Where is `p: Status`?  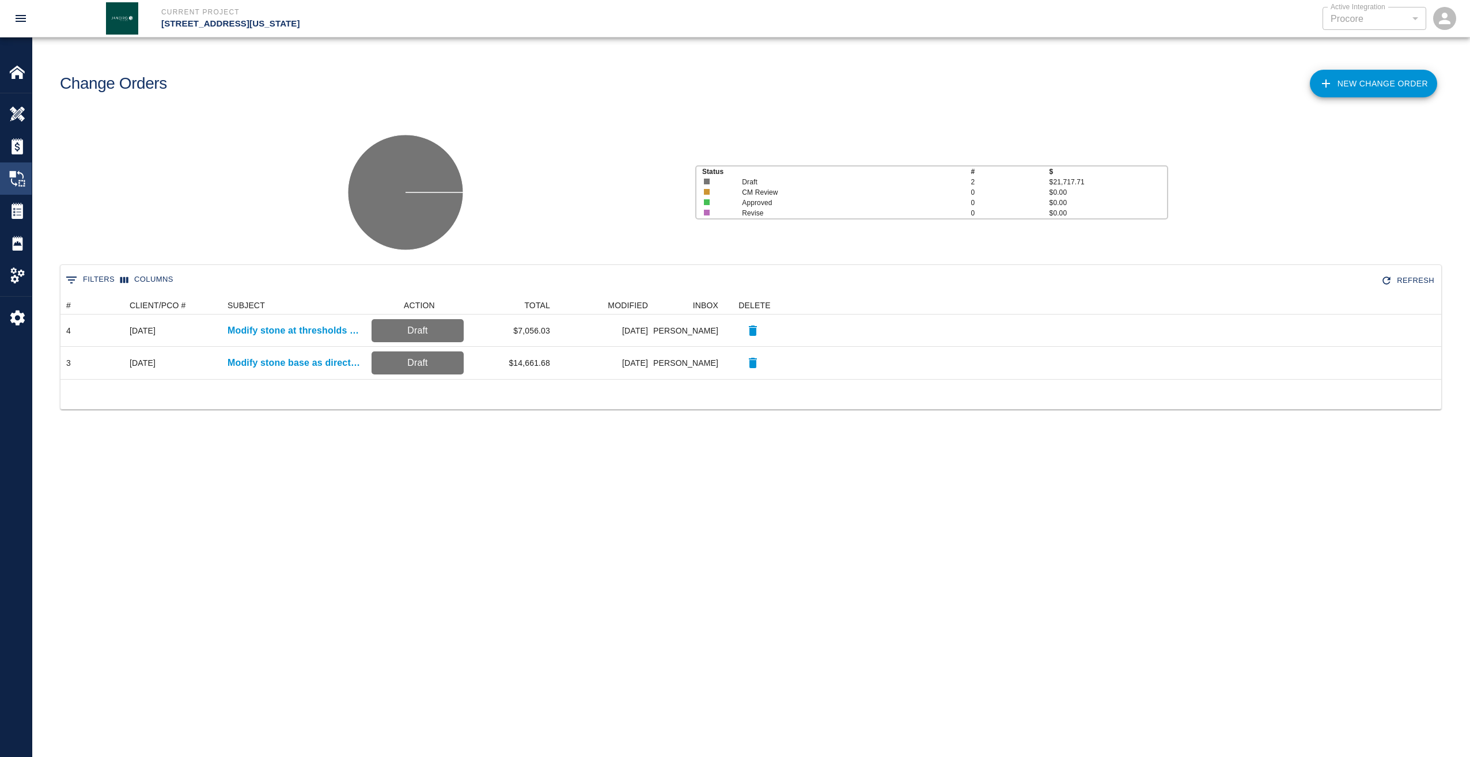
p: Status is located at coordinates (837, 172).